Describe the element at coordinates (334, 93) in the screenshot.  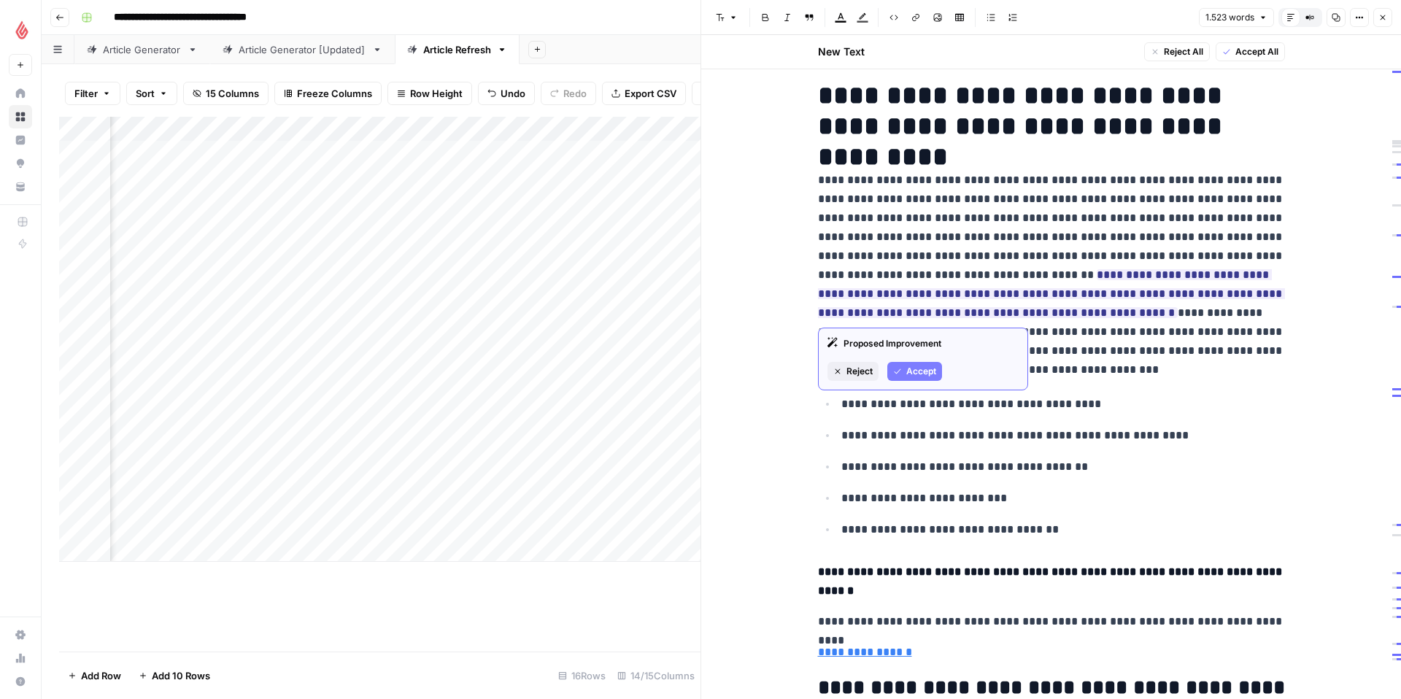
I see `span: Freeze Columns` at that location.